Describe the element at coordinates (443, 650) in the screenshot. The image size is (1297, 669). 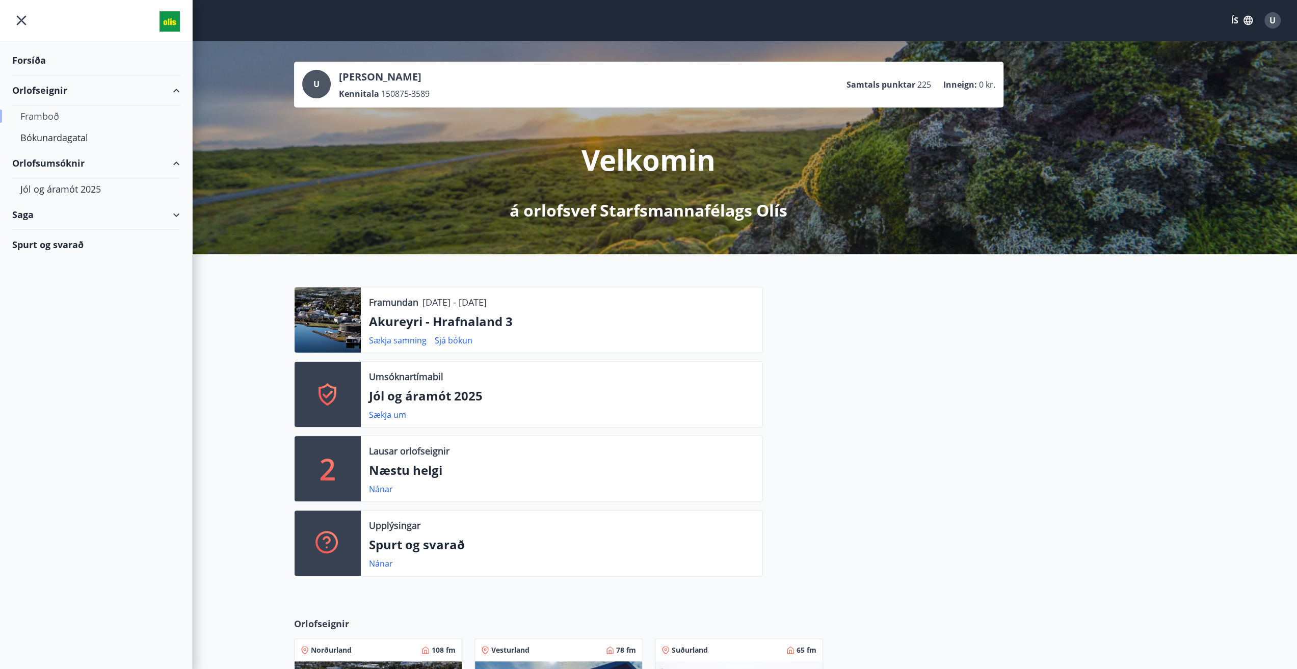
I see `span: 108 fm` at that location.